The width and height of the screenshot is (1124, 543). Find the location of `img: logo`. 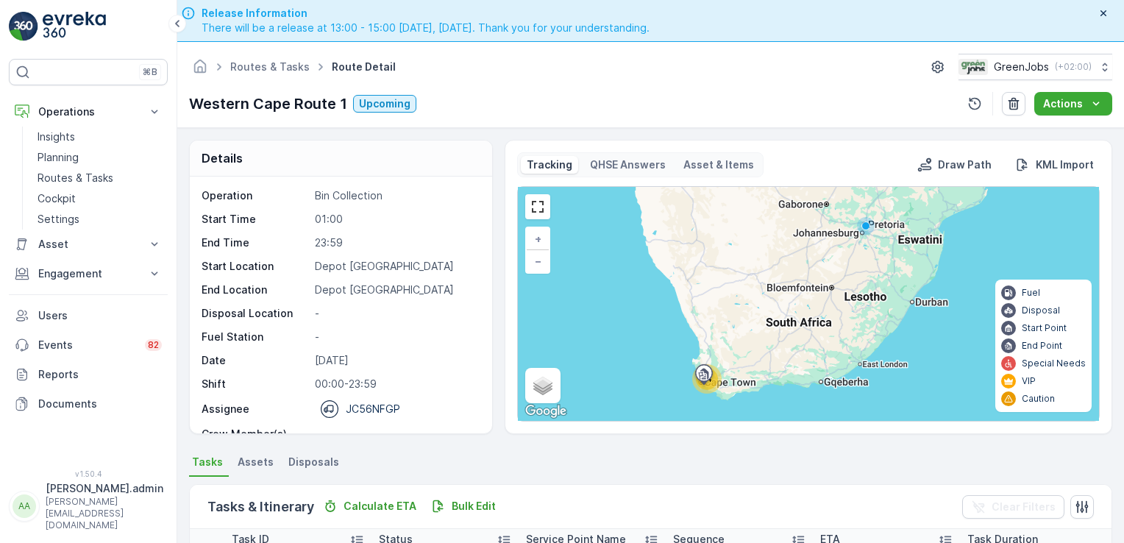

img: logo is located at coordinates (24, 26).